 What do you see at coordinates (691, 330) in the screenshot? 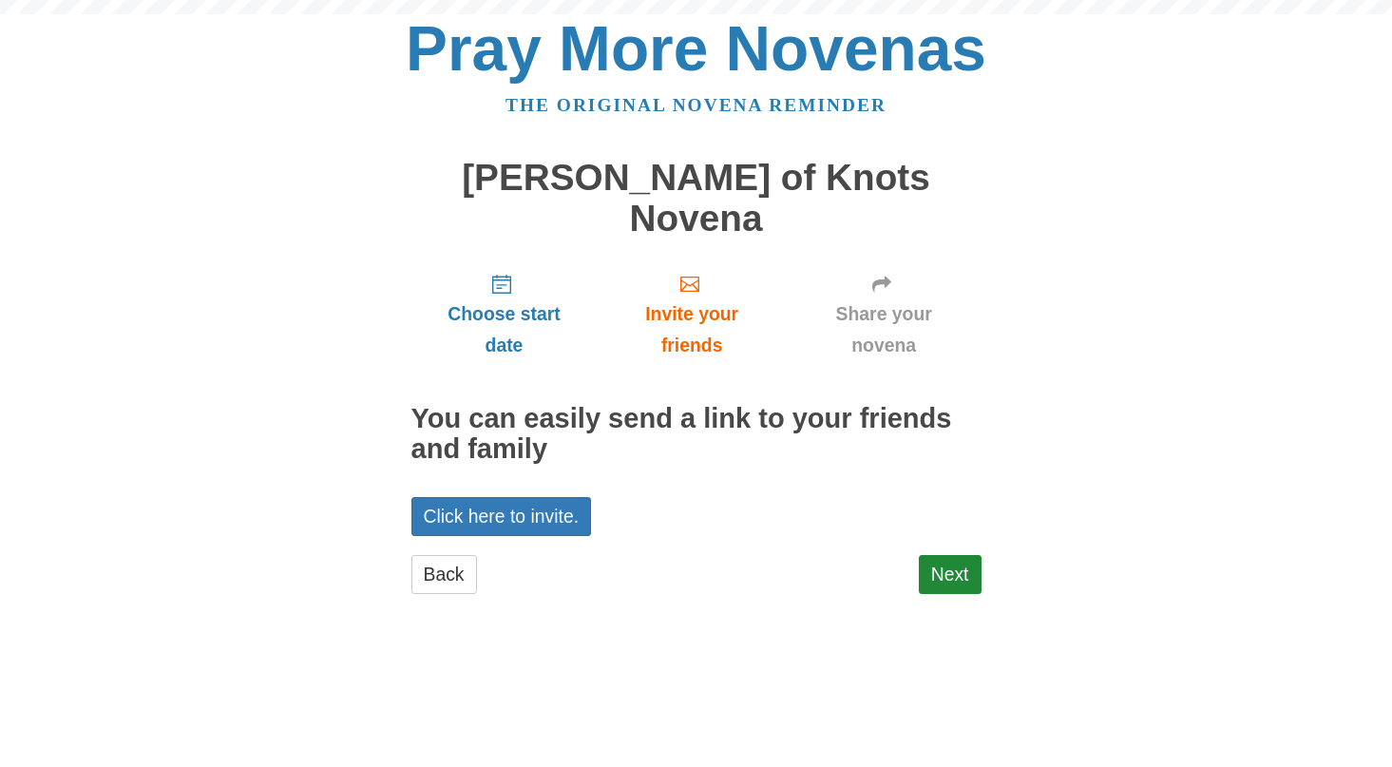
I see `span: Invite your friends` at bounding box center [691, 330].